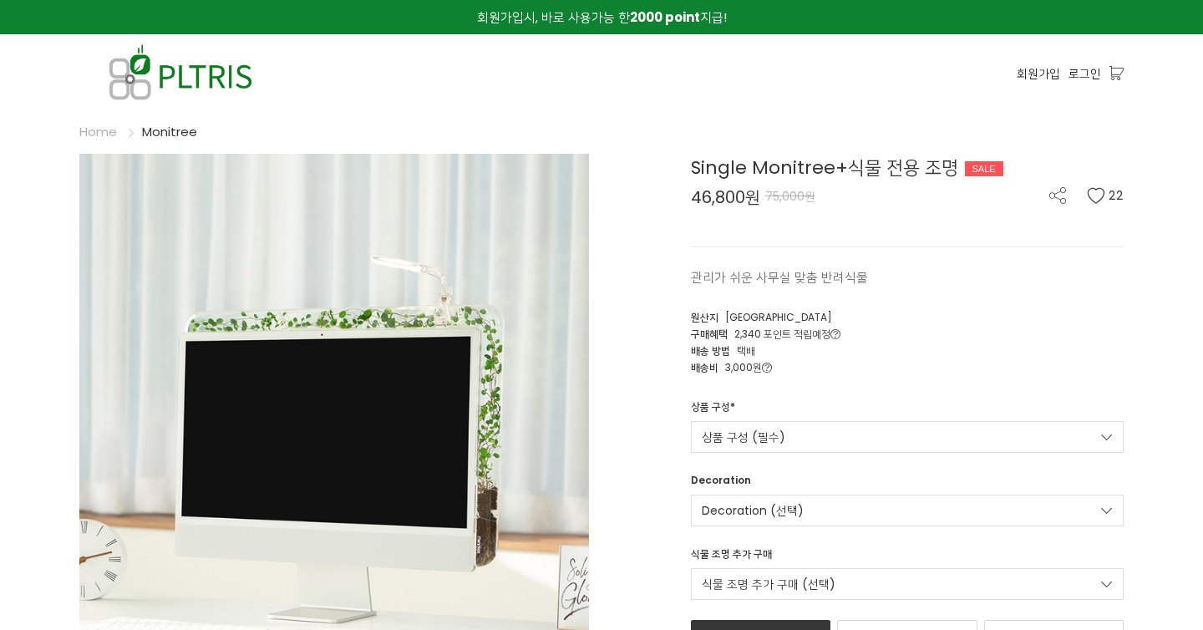 The image size is (1203, 630). Describe the element at coordinates (746, 350) in the screenshot. I see `span: 택배` at that location.